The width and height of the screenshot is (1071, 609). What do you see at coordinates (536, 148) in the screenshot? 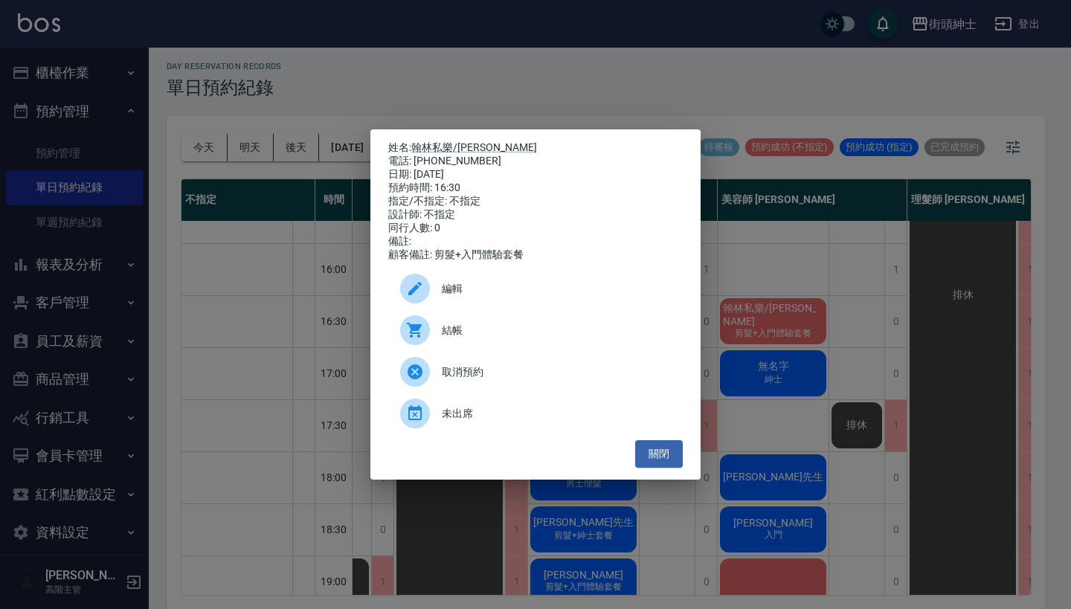
I see `p: 姓名:` at bounding box center [536, 148].